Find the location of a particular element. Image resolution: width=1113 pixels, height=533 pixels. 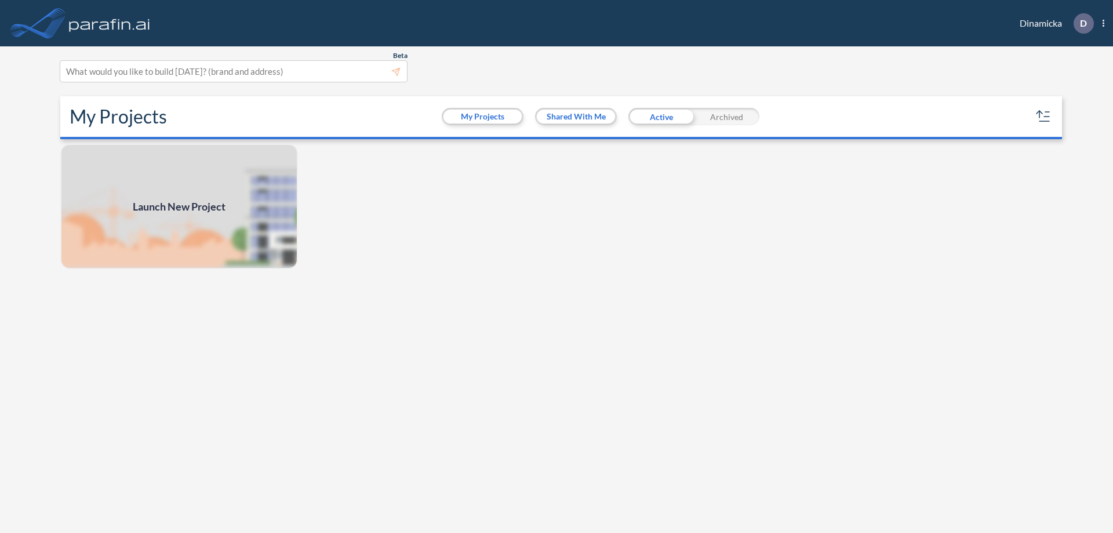

img: add is located at coordinates (179, 206).